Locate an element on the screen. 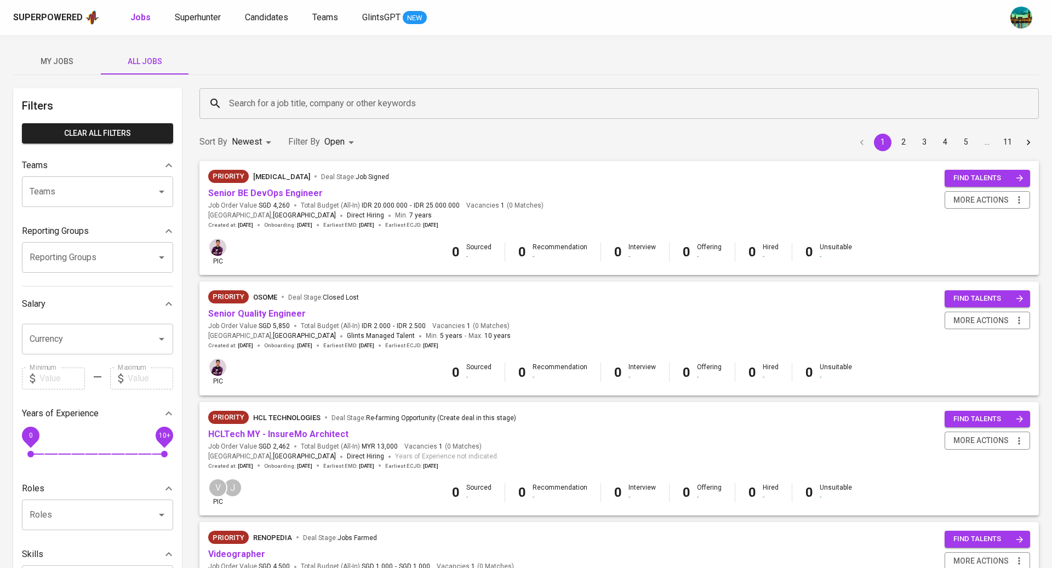 Image resolution: width=1052 pixels, height=568 pixels. h6: Filters is located at coordinates (98, 106).